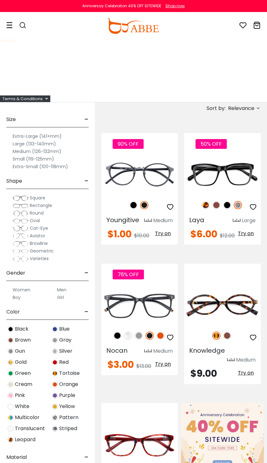 This screenshot has height=463, width=267. What do you see at coordinates (21, 259) in the screenshot?
I see `img: Varieties.png` at bounding box center [21, 259].